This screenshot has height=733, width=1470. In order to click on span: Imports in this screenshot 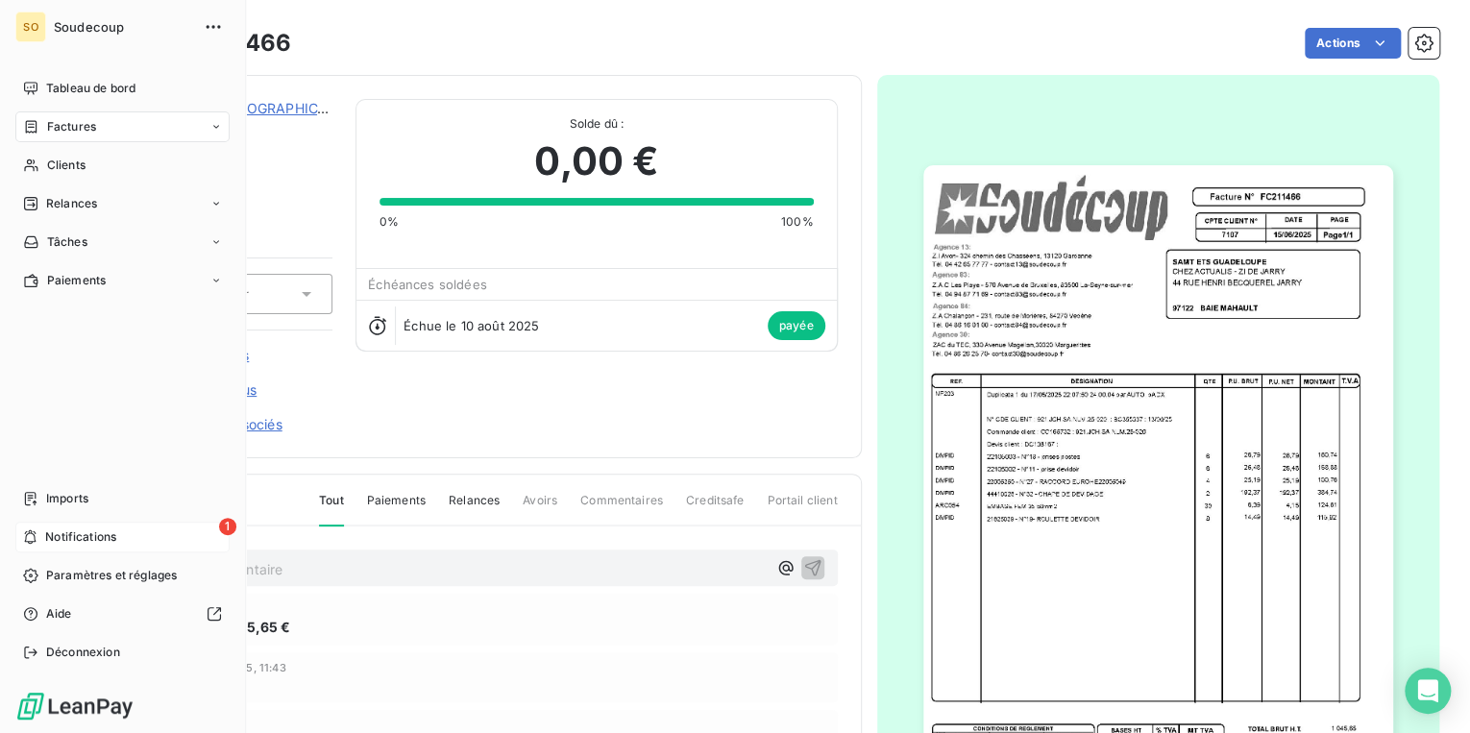, I will do `click(67, 499)`.